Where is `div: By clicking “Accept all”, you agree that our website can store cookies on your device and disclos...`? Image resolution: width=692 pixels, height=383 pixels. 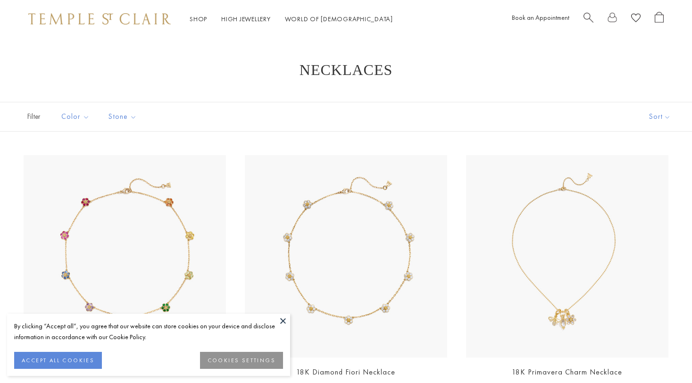 div: By clicking “Accept all”, you agree that our website can store cookies on your device and disclos... is located at coordinates (149, 331).